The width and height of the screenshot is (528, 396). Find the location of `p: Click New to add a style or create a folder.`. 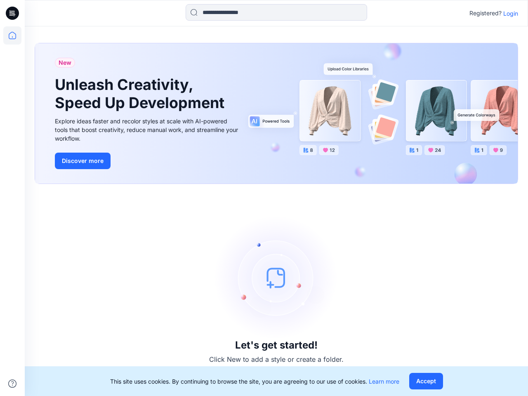

p: Click New to add a style or create a folder. is located at coordinates (276, 359).